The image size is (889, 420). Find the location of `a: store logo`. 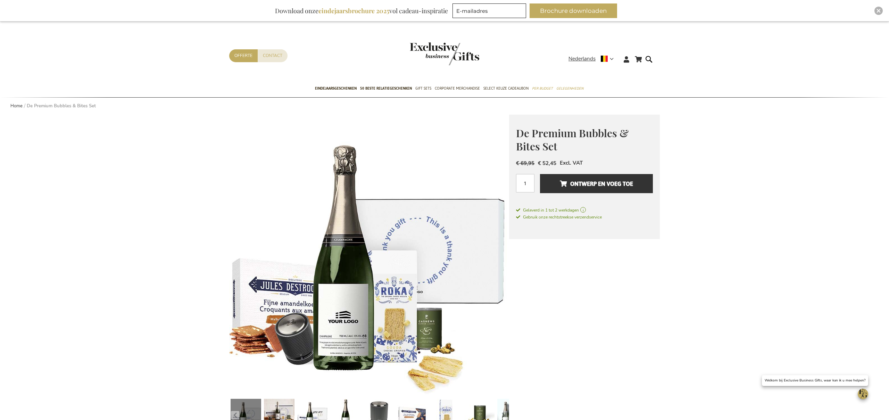

a: store logo is located at coordinates (427, 54).